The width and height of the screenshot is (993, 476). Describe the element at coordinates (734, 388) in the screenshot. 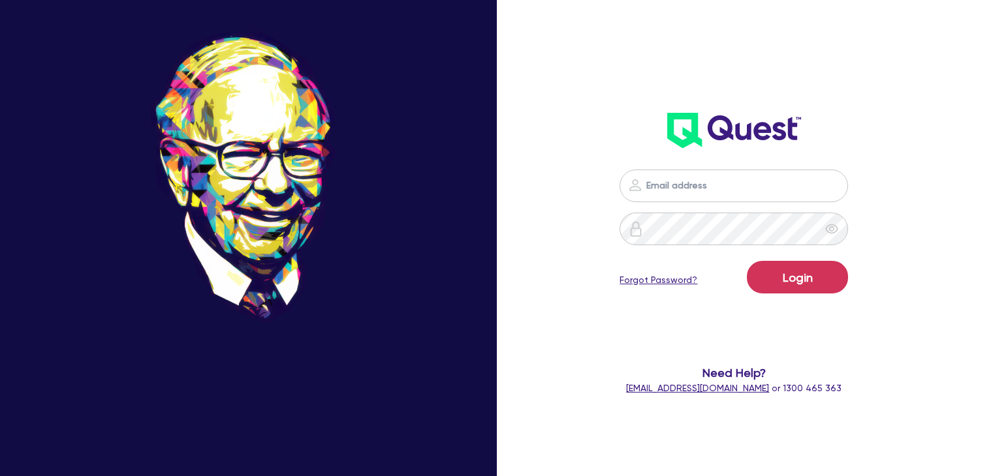

I see `span: or 1300 465 363` at that location.